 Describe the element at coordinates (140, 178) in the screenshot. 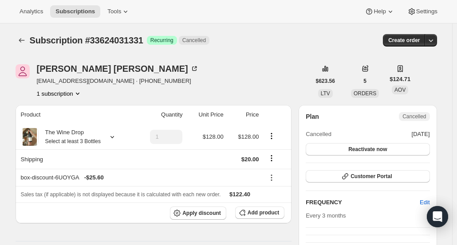

I see `div: box-discount-6UOYGA` at that location.